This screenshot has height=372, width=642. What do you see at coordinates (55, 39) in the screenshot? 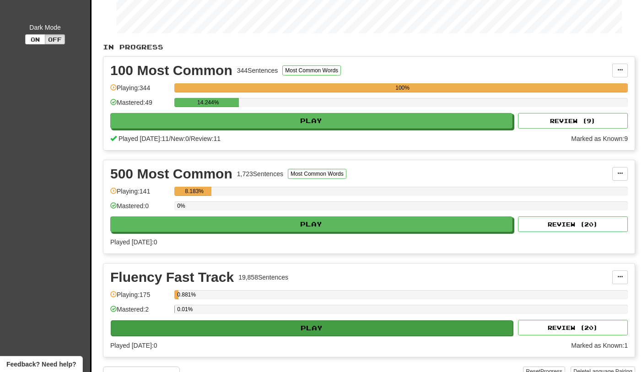
I see `button: Off` at bounding box center [55, 39].